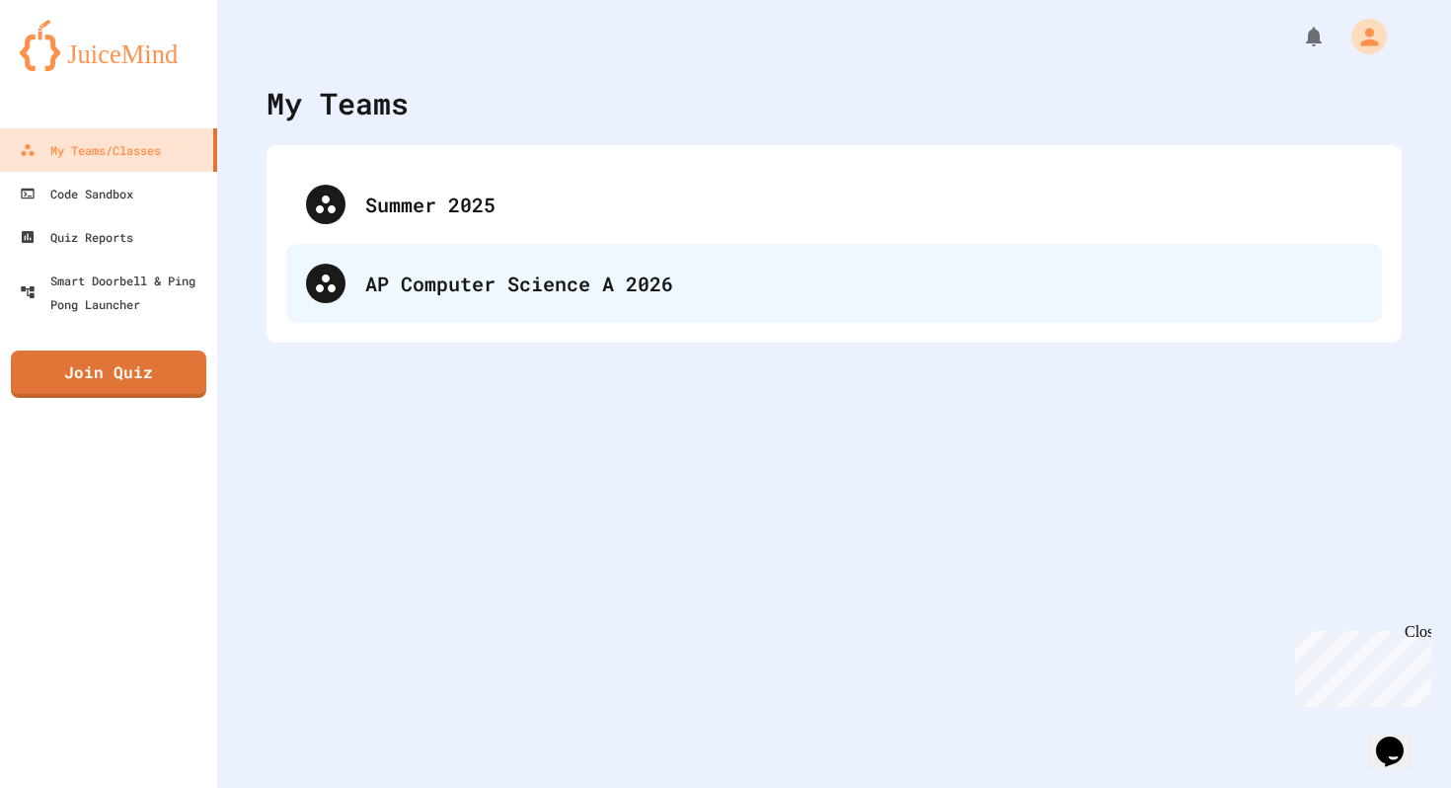 The height and width of the screenshot is (788, 1451). Describe the element at coordinates (76, 237) in the screenshot. I see `div: Quiz Reports` at that location.